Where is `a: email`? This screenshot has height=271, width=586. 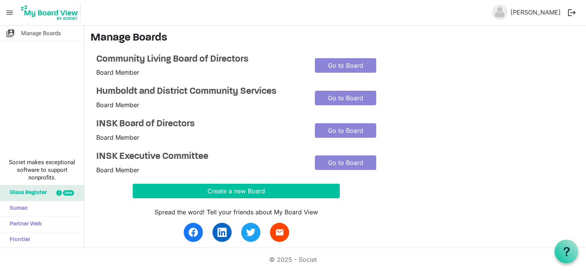 a: email is located at coordinates (279, 233).